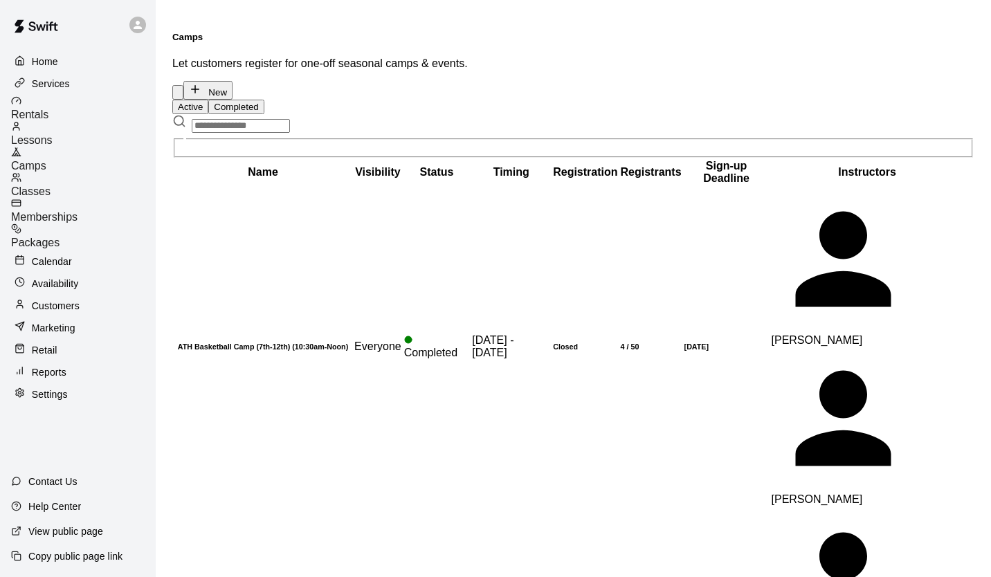 This screenshot has height=577, width=991. Describe the element at coordinates (83, 108) in the screenshot. I see `a: Rentals` at that location.